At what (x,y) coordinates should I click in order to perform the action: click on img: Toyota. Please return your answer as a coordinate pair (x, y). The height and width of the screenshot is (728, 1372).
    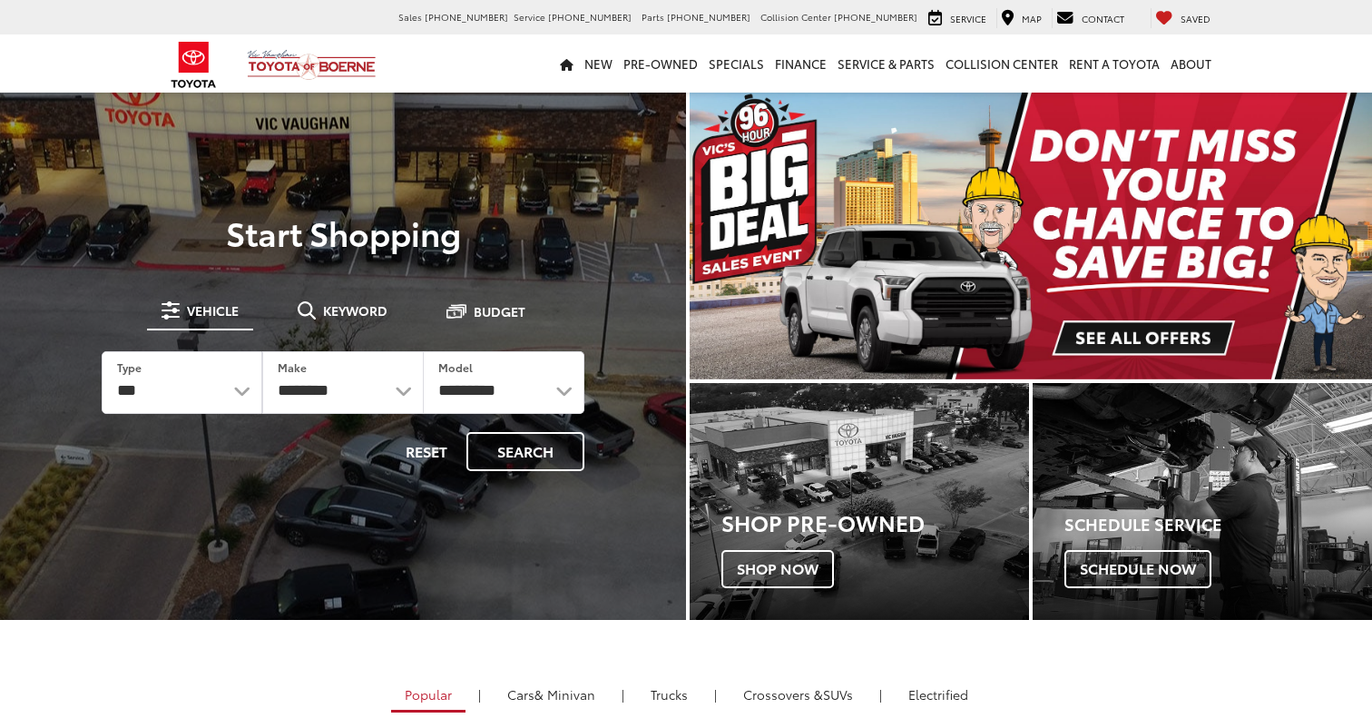
    Looking at the image, I should click on (193, 64).